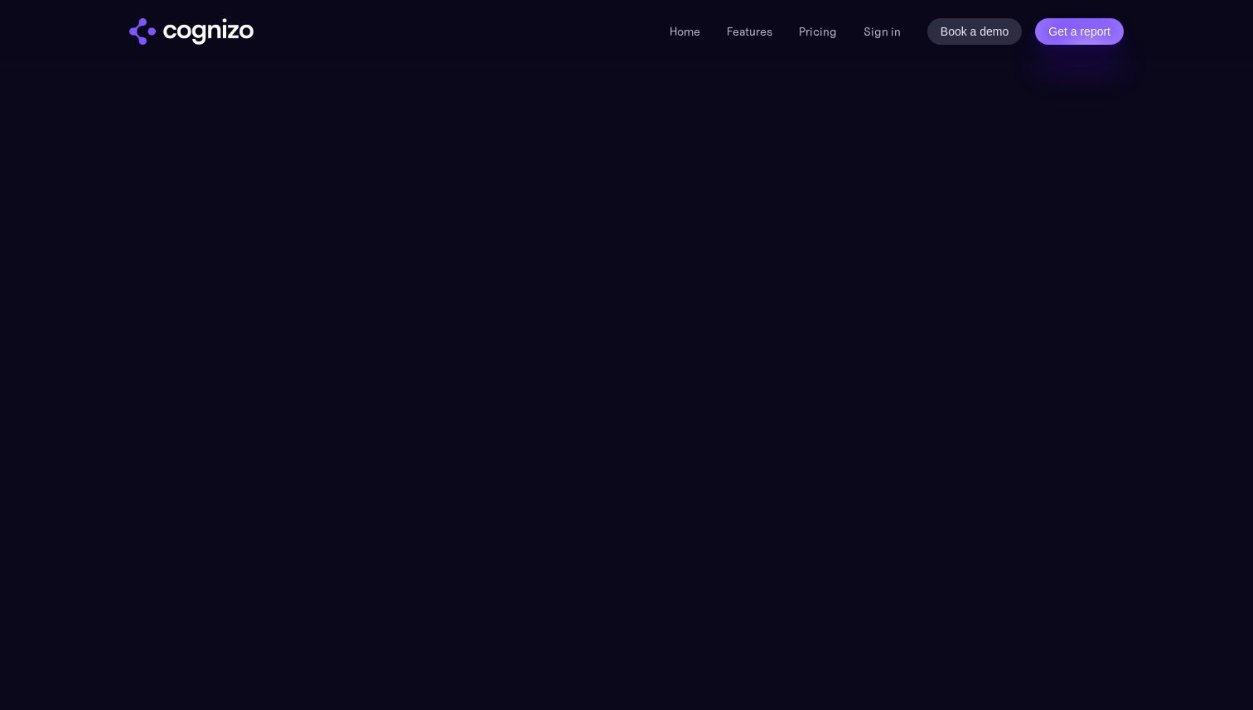  I want to click on a: Sign in, so click(882, 31).